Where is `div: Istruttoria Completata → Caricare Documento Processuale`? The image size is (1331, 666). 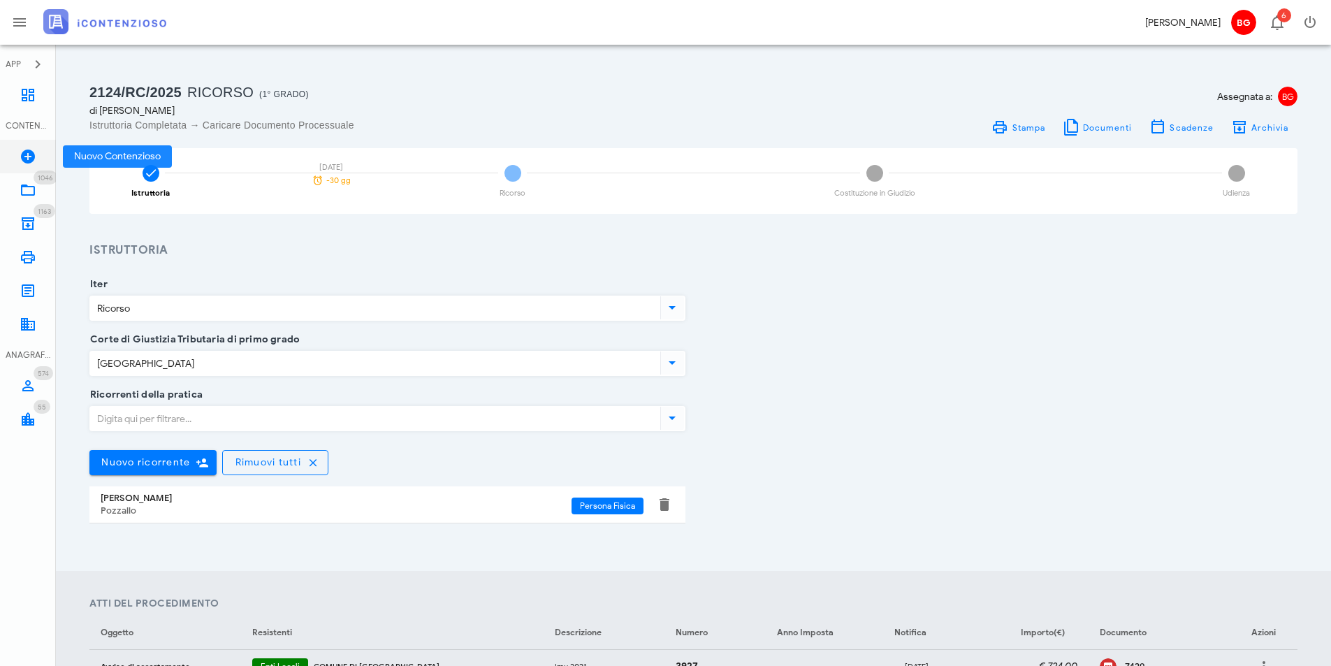
div: Istruttoria Completata → Caricare Documento Processuale is located at coordinates (387, 125).